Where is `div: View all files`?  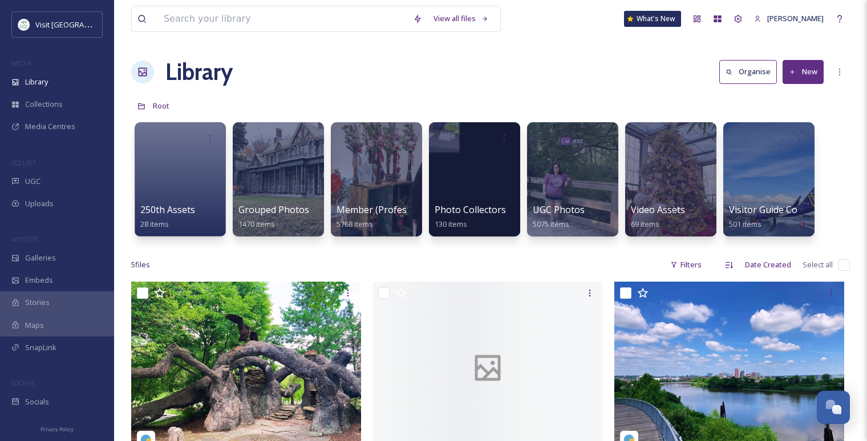
div: View all files is located at coordinates (461, 18).